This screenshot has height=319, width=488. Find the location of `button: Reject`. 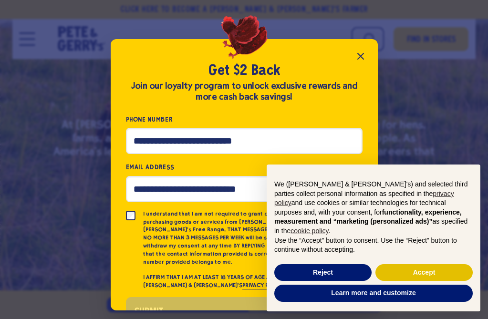

button: Reject is located at coordinates (323, 273).